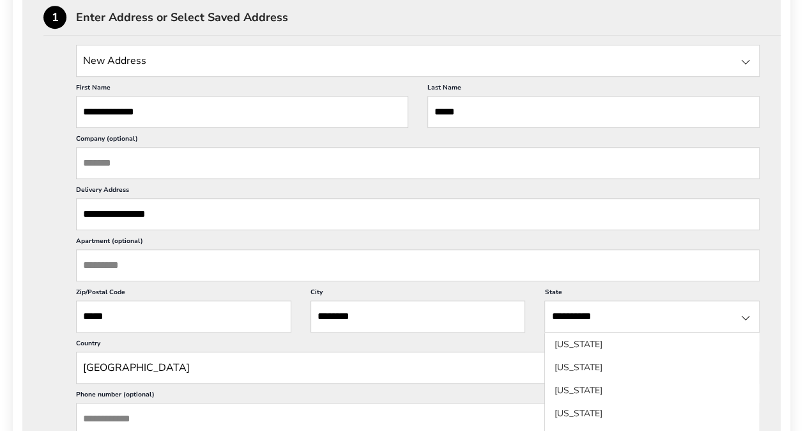  I want to click on input: Apartment, so click(418, 265).